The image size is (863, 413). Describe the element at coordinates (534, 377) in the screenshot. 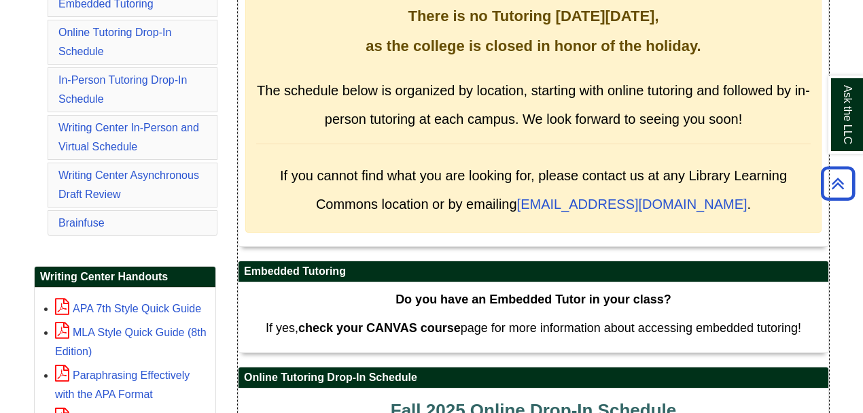

I see `h2: Online Tutoring Drop-In Schedule` at that location.